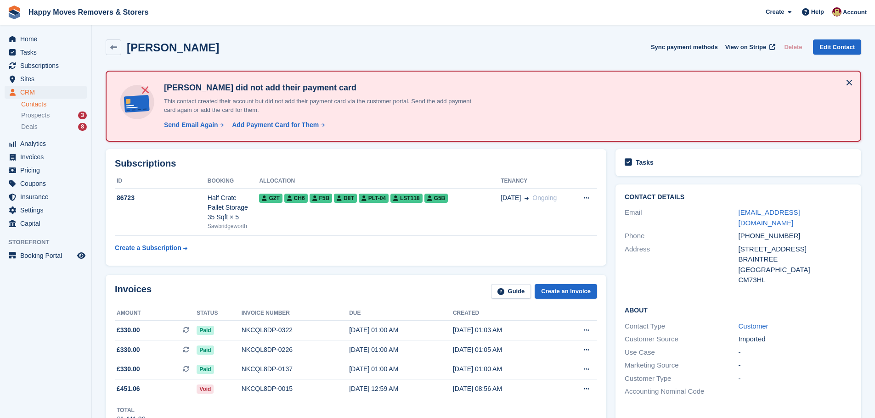 This screenshot has width=875, height=418. I want to click on a: Edit Contact, so click(837, 47).